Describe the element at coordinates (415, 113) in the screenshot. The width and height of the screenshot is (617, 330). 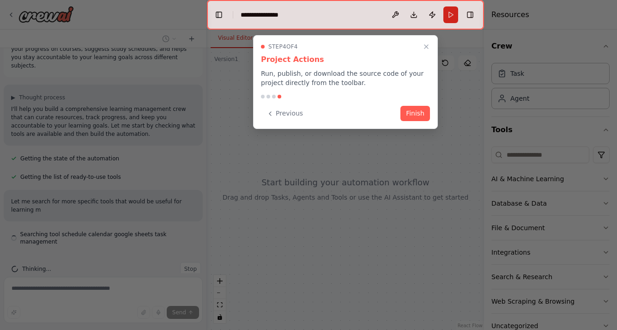
I see `button: Finish` at that location.